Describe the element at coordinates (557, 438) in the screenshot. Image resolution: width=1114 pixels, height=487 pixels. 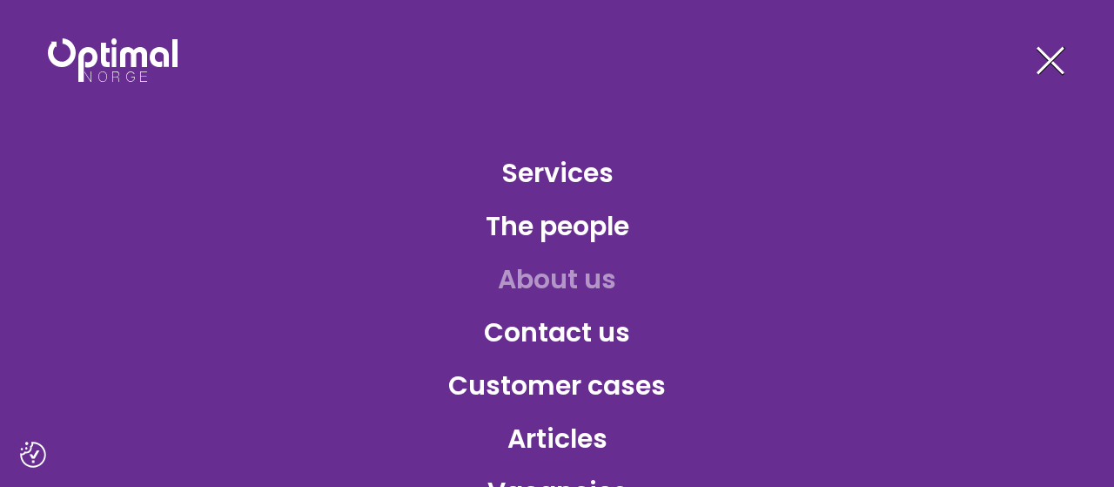
I see `a: Articles` at that location.